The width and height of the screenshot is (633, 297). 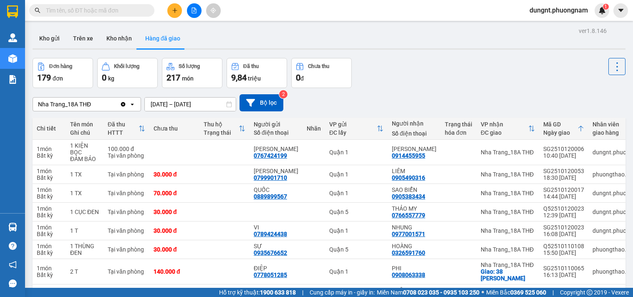 I want to click on button: Kho gửi, so click(x=49, y=38).